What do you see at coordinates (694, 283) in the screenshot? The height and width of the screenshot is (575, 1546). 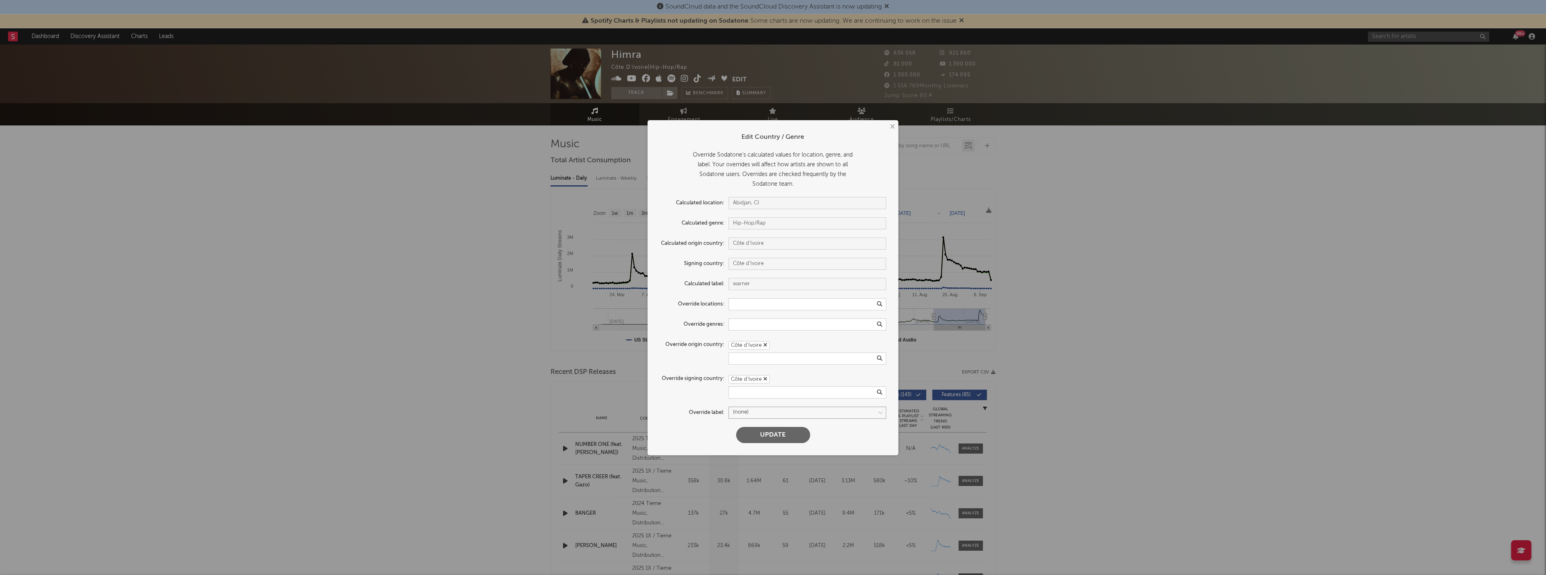 I see `label: Calculated label:` at bounding box center [694, 283].